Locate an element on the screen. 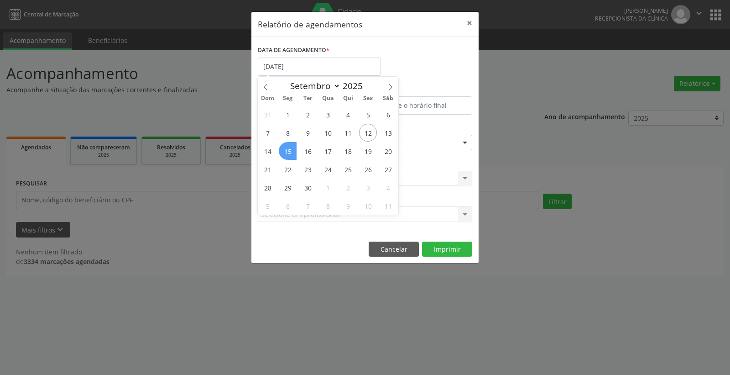 The width and height of the screenshot is (730, 375). span: Setembro 24, 2025 is located at coordinates (328, 169).